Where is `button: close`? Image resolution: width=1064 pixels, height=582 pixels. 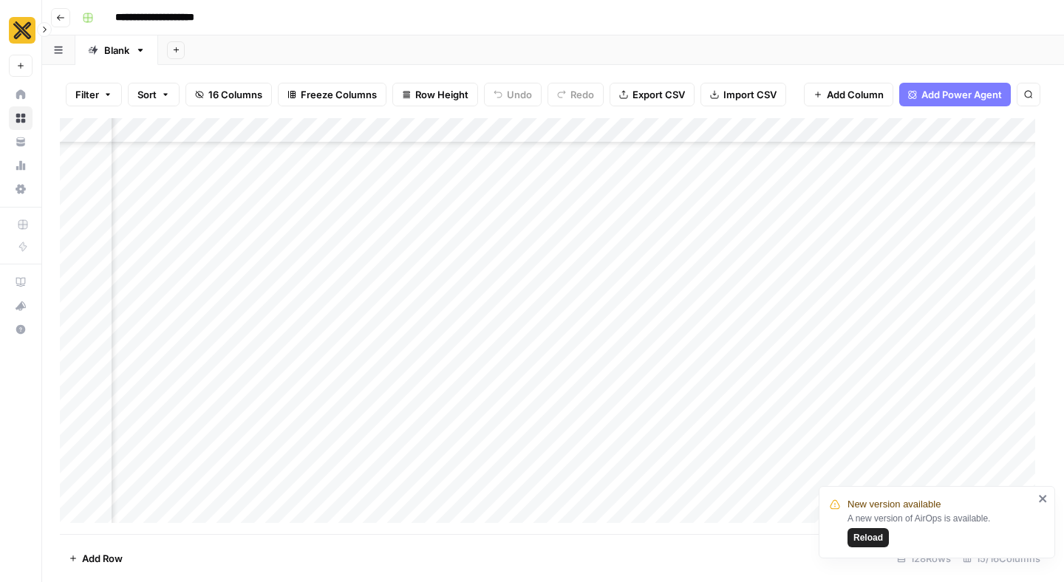
button: close is located at coordinates (1043, 499).